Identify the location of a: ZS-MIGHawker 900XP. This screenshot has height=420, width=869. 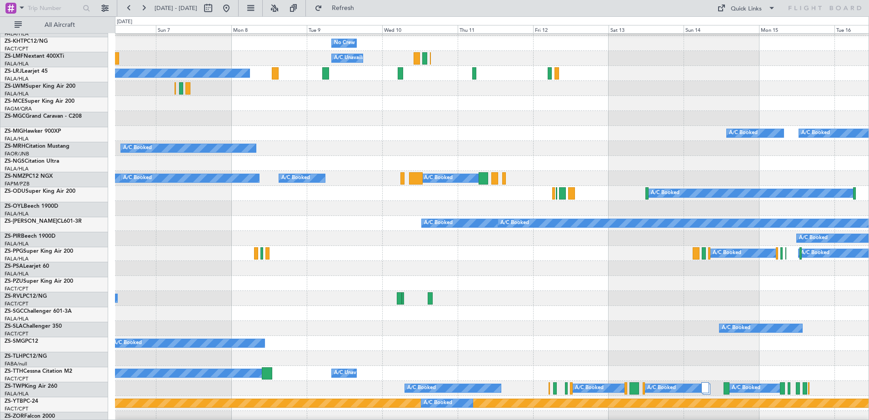
(33, 131).